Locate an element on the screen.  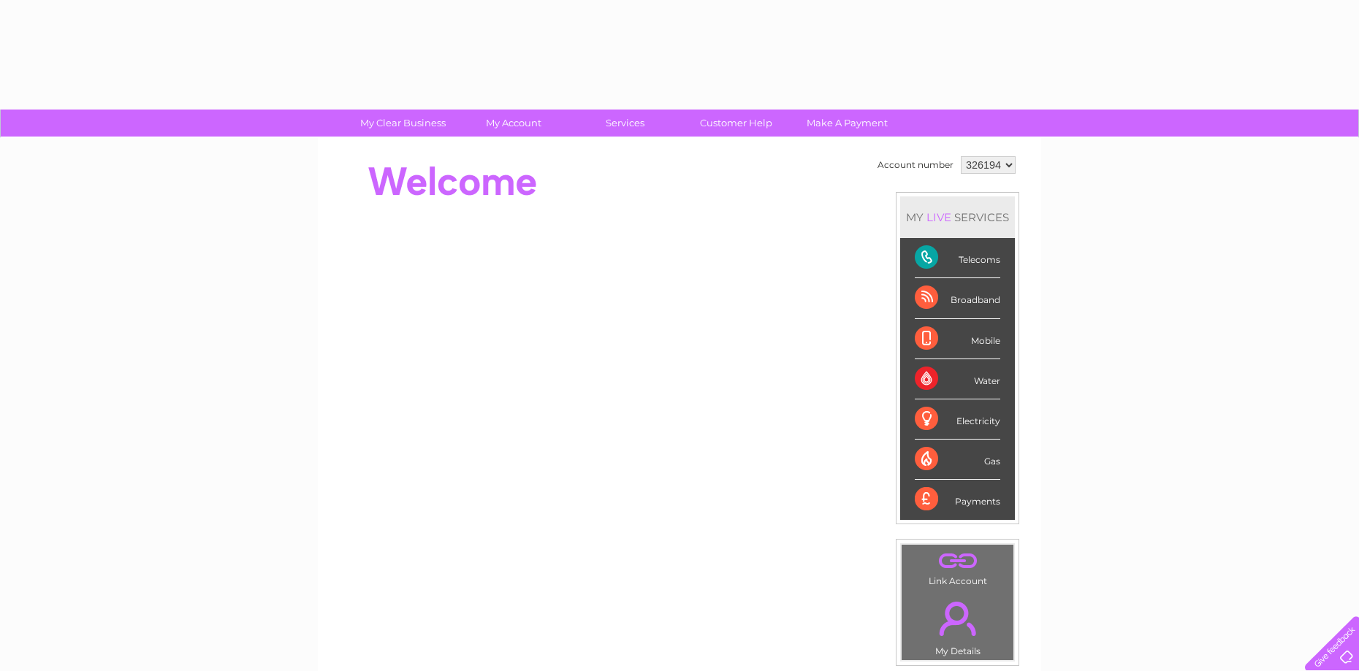
a: Make A Payment is located at coordinates (847, 123).